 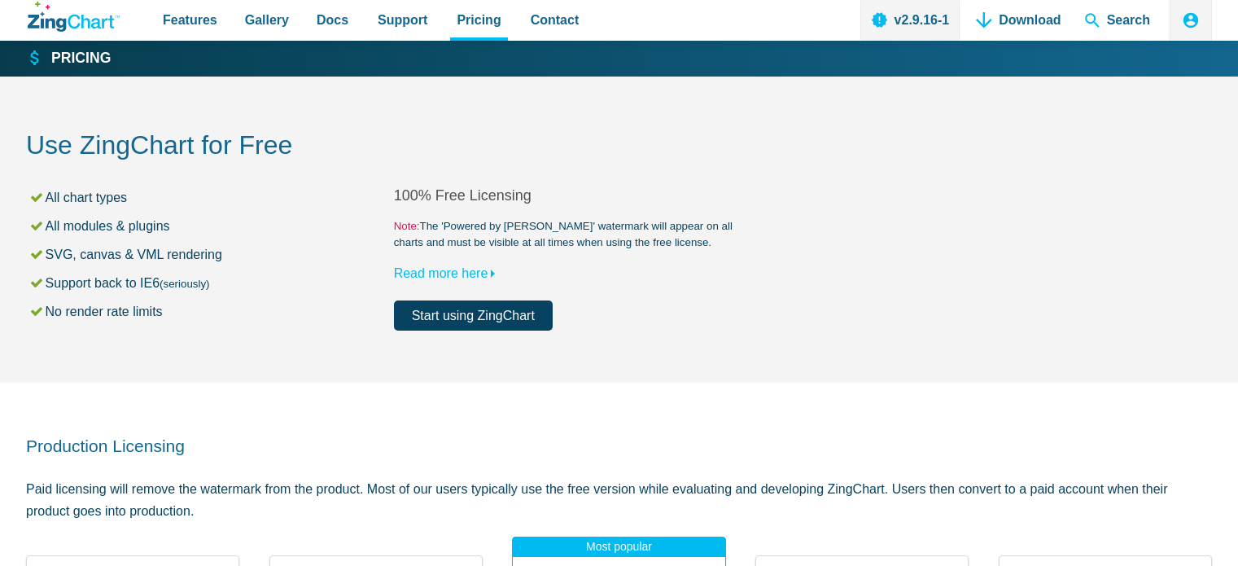 What do you see at coordinates (618, 445) in the screenshot?
I see `h2: Production Licensing` at bounding box center [618, 445].